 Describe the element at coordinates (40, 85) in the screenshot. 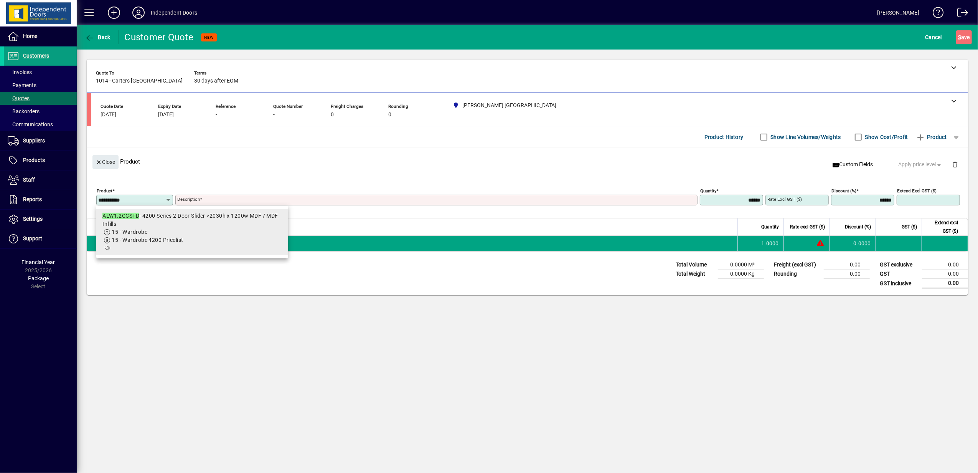

I see `a: Payments` at that location.